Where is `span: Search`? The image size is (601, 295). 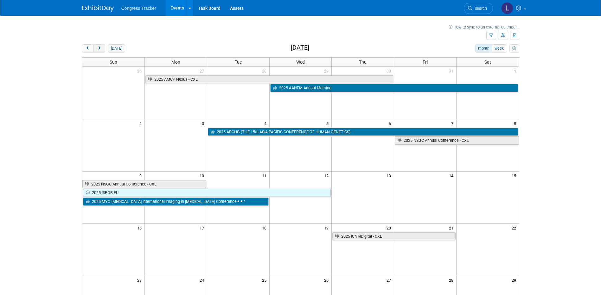
span: Search is located at coordinates (480, 8).